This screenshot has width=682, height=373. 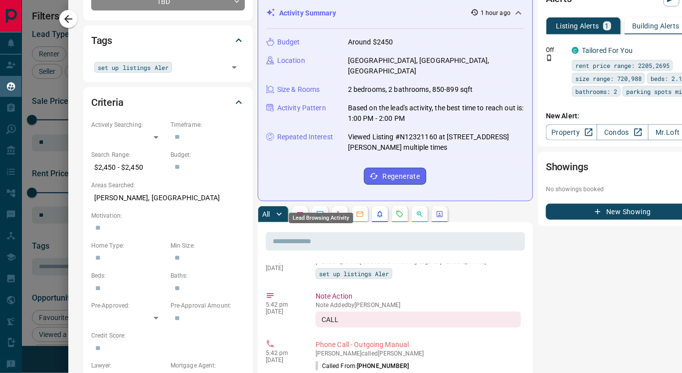 I want to click on span: size range: 720,988, so click(x=608, y=78).